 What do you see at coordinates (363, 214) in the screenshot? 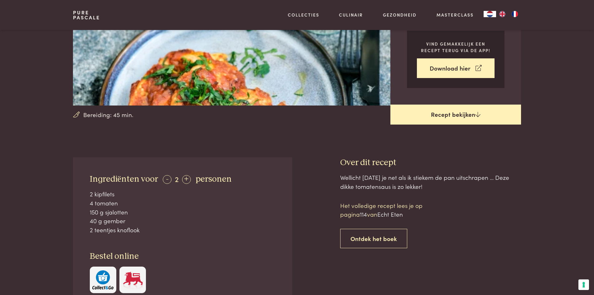
I see `span: 114` at bounding box center [363, 214].